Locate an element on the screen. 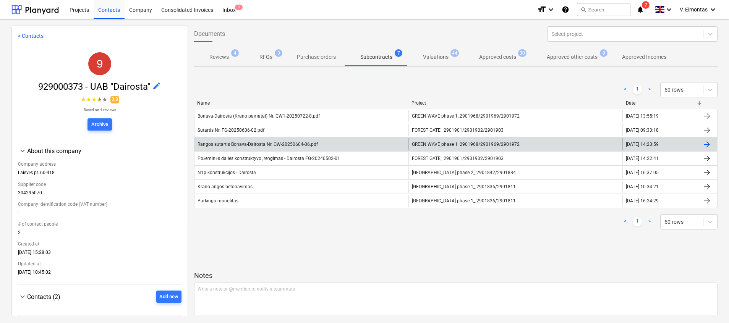  p: Purchase orders is located at coordinates (316, 57).